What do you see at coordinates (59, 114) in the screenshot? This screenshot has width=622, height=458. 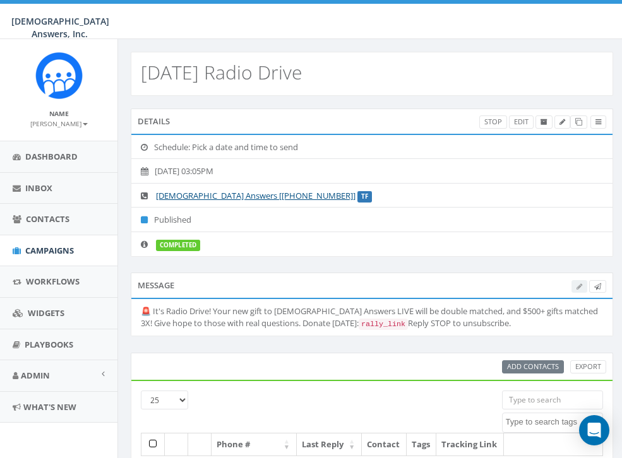 I see `small: Name` at bounding box center [59, 114].